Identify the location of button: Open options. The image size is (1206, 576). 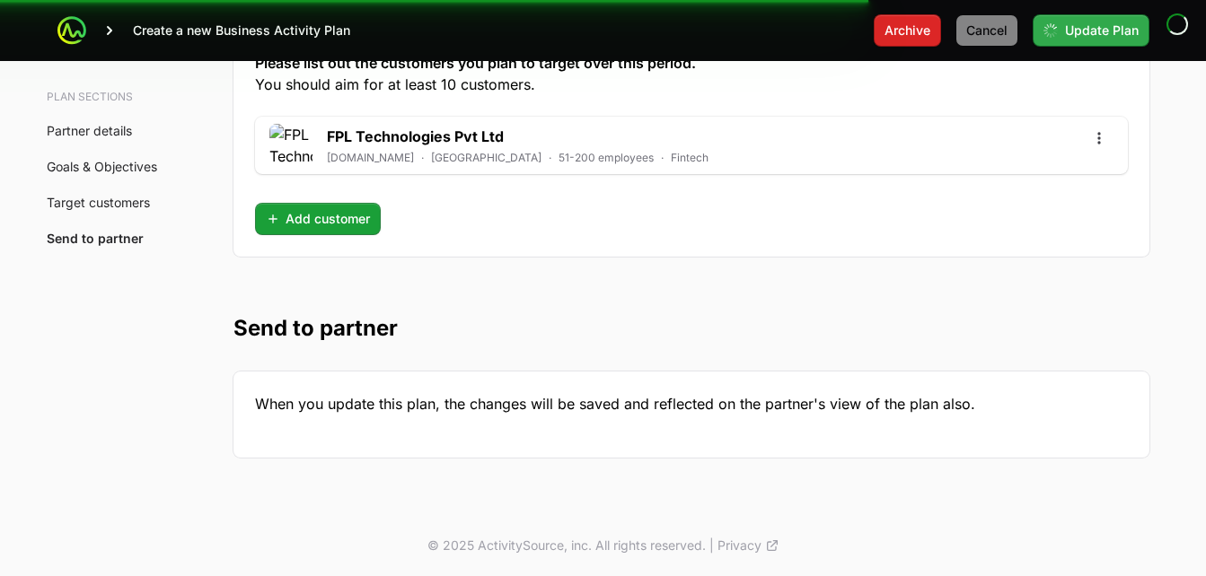
(1099, 138).